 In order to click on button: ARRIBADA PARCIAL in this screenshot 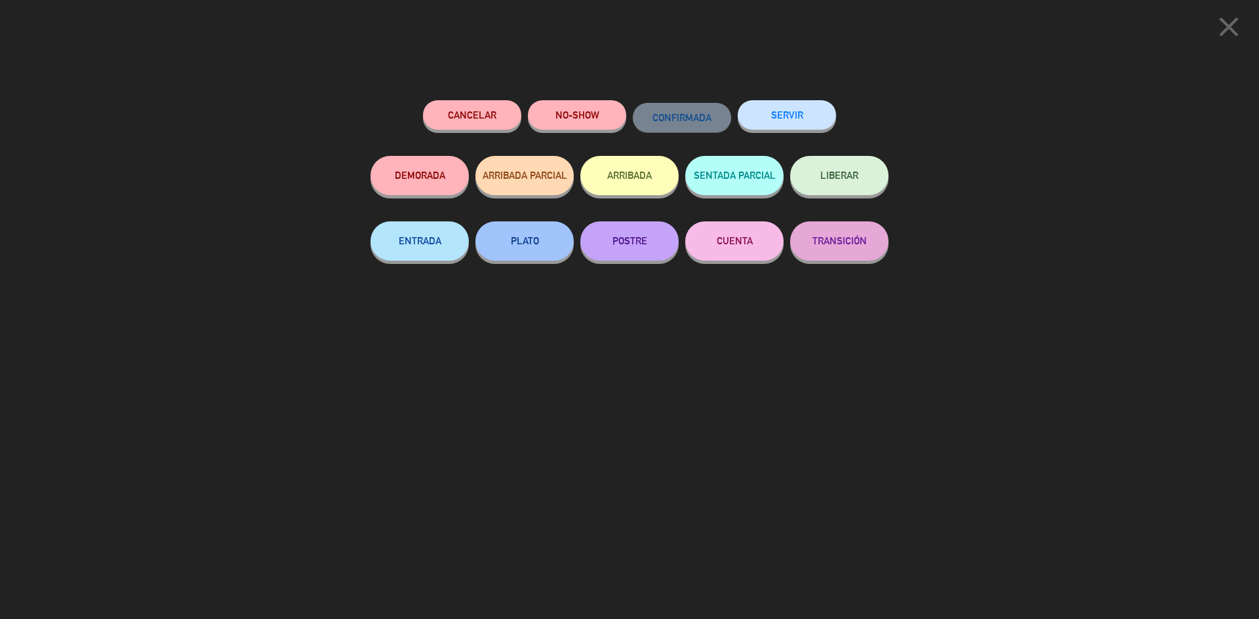, I will do `click(524, 176)`.